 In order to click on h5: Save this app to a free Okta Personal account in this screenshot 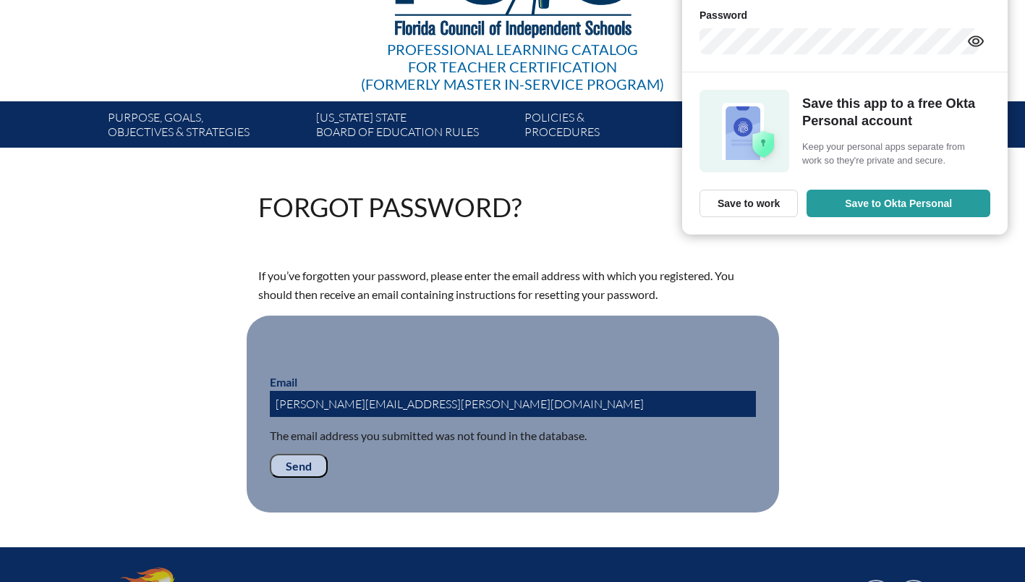, I will do `click(894, 111)`.